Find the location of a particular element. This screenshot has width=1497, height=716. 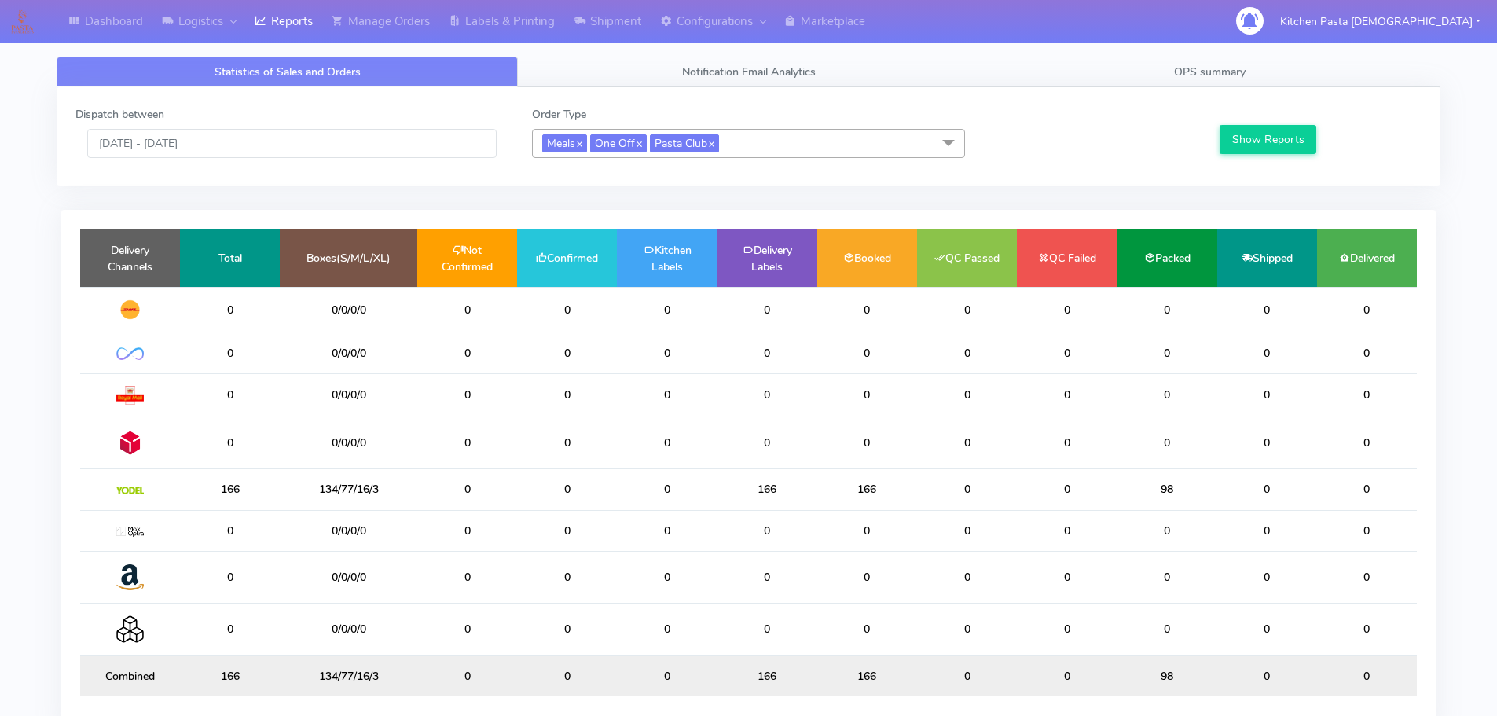

td: 134/77/16/3 is located at coordinates (348, 490).